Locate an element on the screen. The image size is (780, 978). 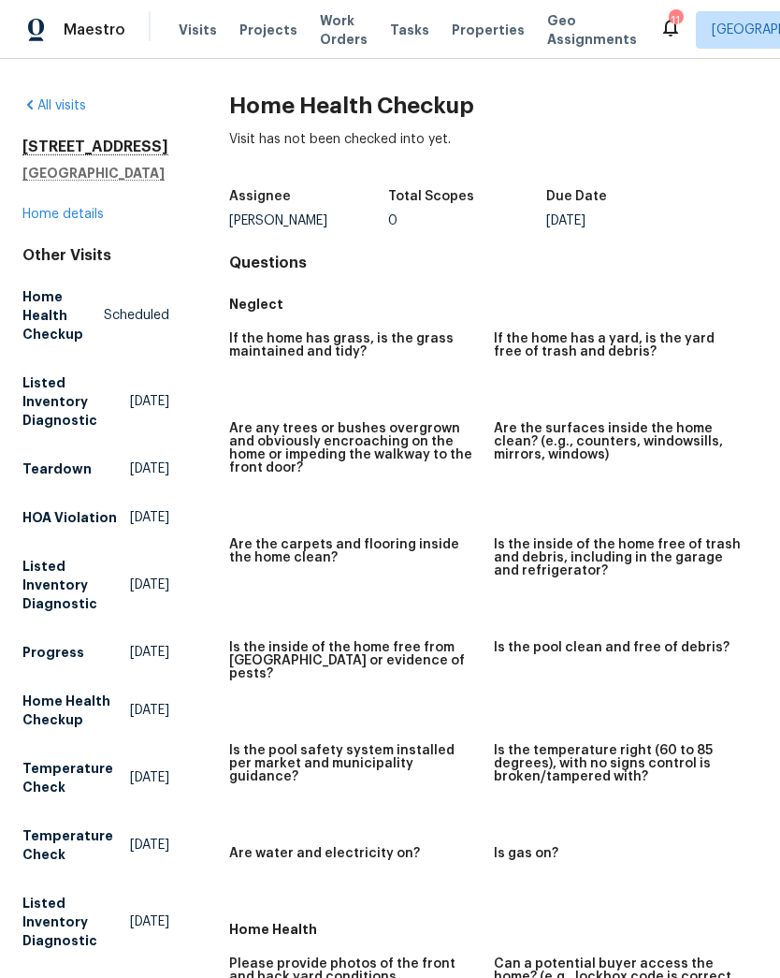
div: 11 is located at coordinates (675, 21).